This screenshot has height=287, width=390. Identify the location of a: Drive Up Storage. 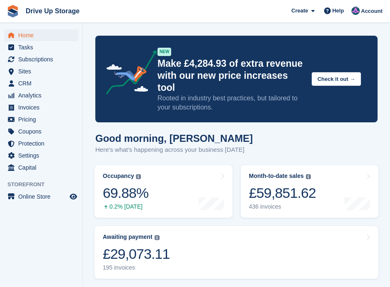
(53, 11).